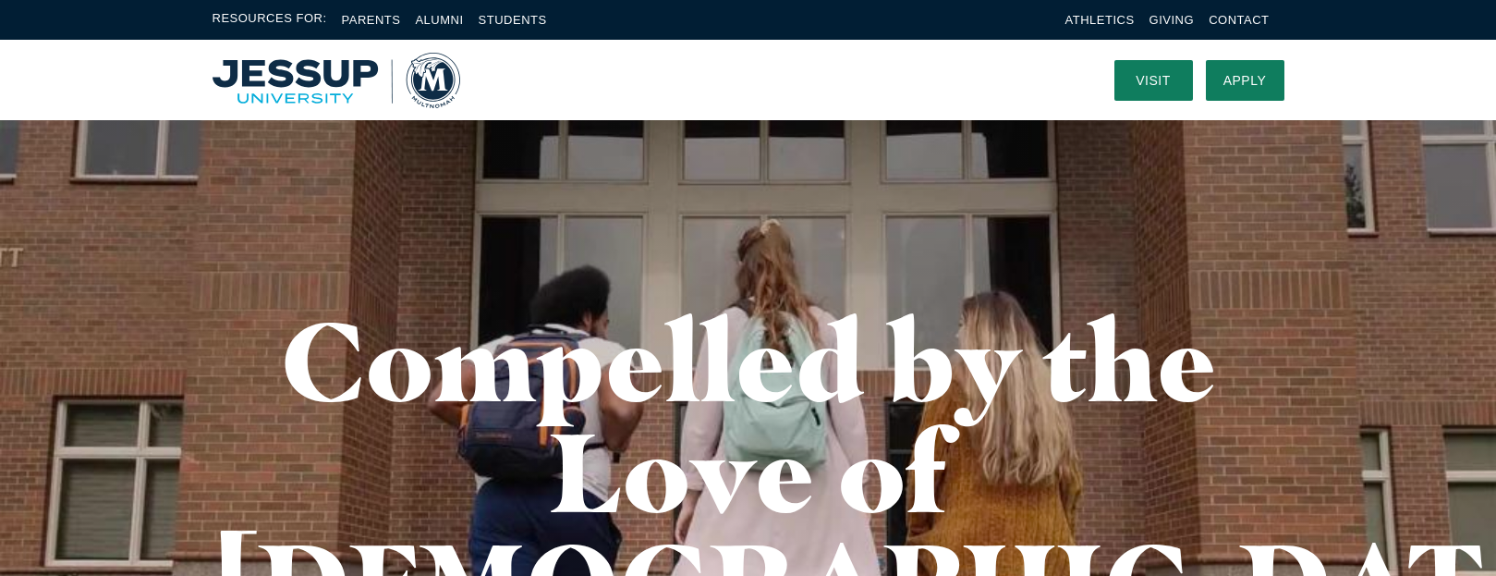 The width and height of the screenshot is (1496, 576). What do you see at coordinates (1100, 19) in the screenshot?
I see `a: Athletics` at bounding box center [1100, 19].